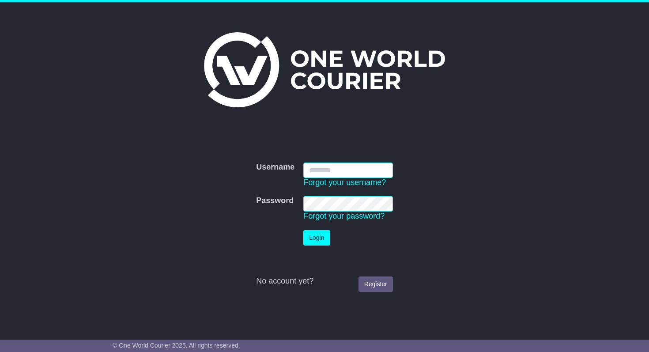 This screenshot has height=352, width=649. I want to click on span: © One World Courier 2025. All rights reserved., so click(176, 345).